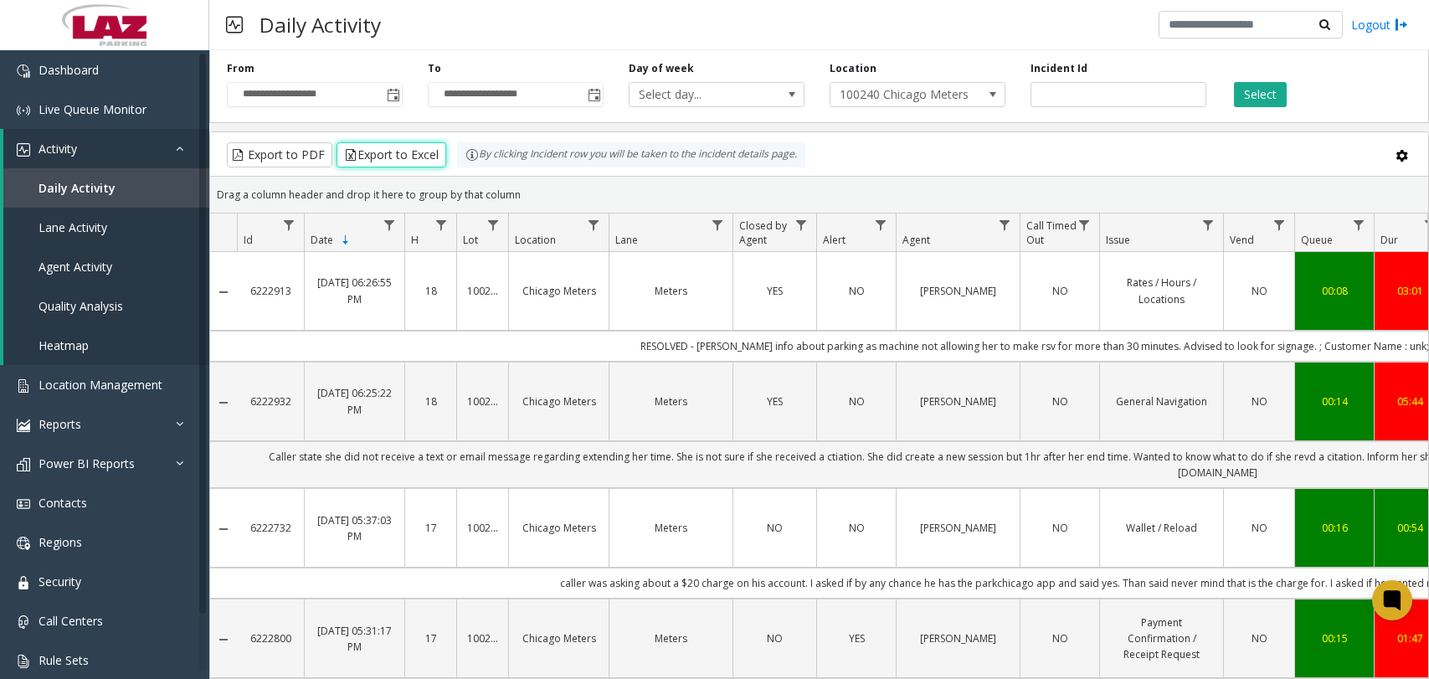  What do you see at coordinates (1161, 290) in the screenshot?
I see `a: Rates / Hours / Locations` at bounding box center [1161, 290].